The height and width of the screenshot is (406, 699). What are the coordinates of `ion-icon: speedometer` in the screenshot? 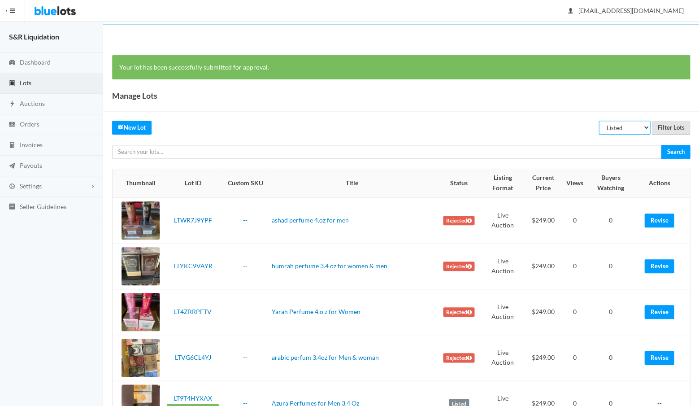 It's located at (12, 63).